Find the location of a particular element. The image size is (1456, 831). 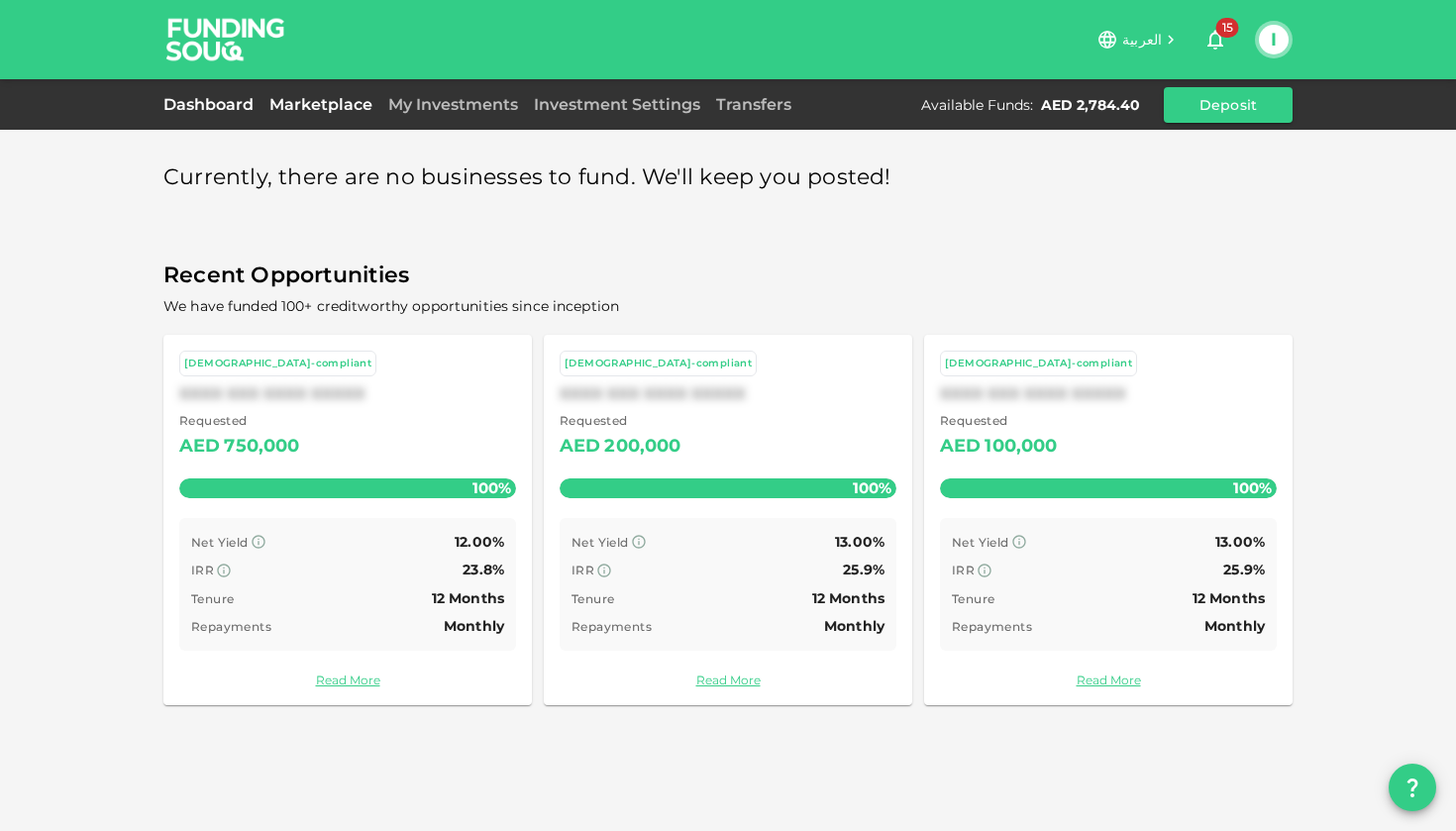

a: Dashboard is located at coordinates (212, 104).